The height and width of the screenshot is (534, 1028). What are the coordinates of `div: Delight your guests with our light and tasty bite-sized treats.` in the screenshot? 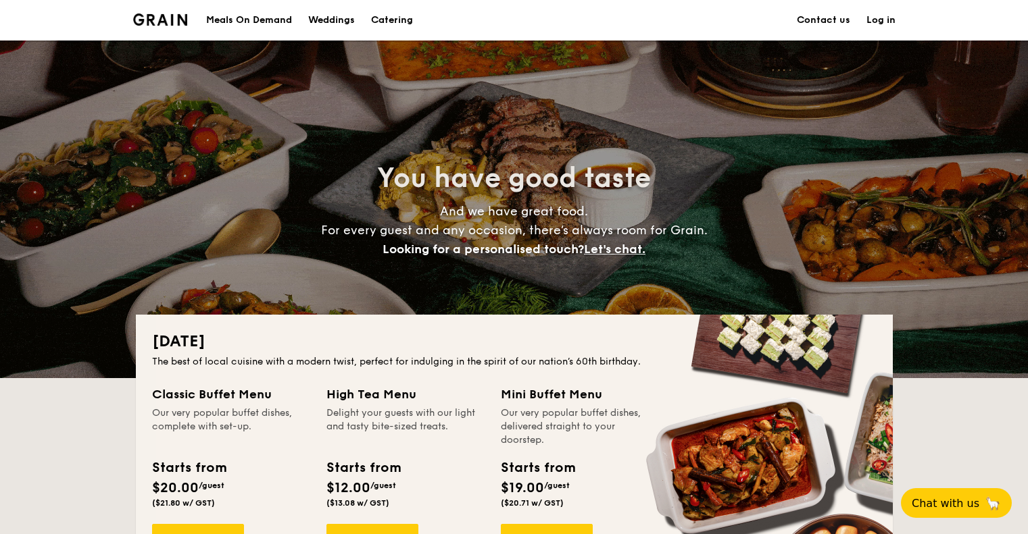 It's located at (405, 427).